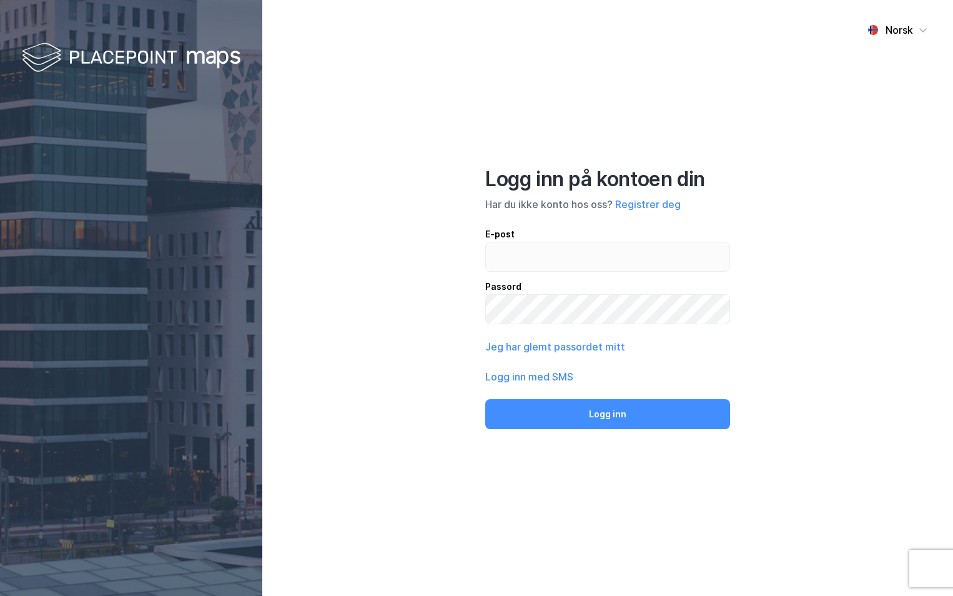 The image size is (953, 596). I want to click on div: E-post, so click(608, 234).